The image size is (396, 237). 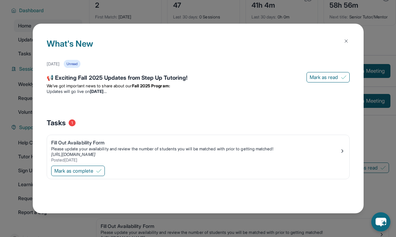 I want to click on h1: What's New, so click(x=198, y=49).